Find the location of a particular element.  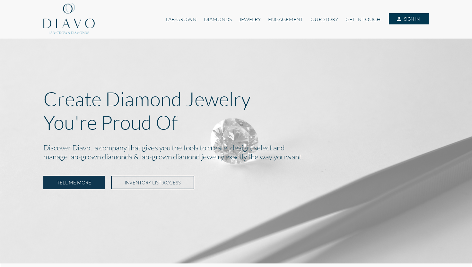

a: SIGN IN is located at coordinates (409, 19).